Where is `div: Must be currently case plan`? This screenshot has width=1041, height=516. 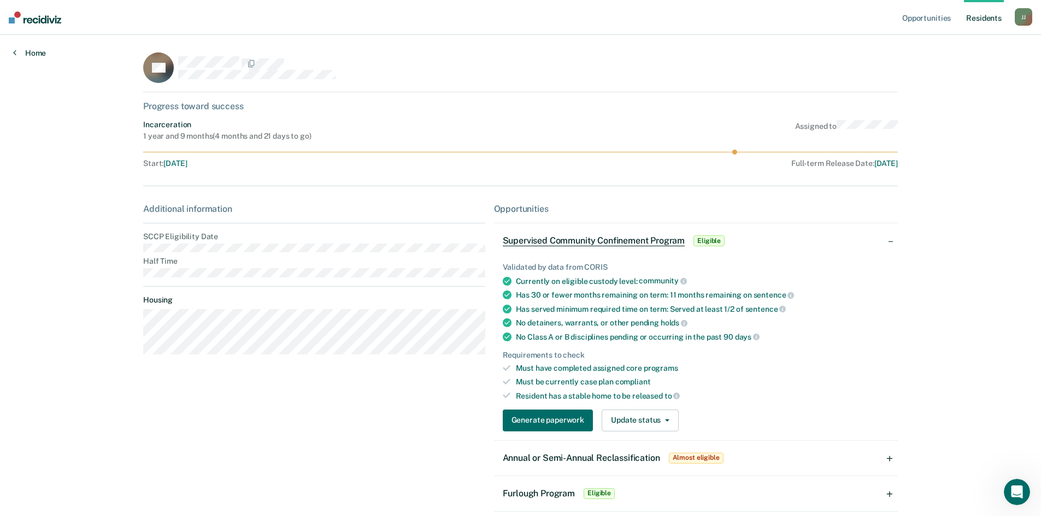 div: Must be currently case plan is located at coordinates (702, 382).